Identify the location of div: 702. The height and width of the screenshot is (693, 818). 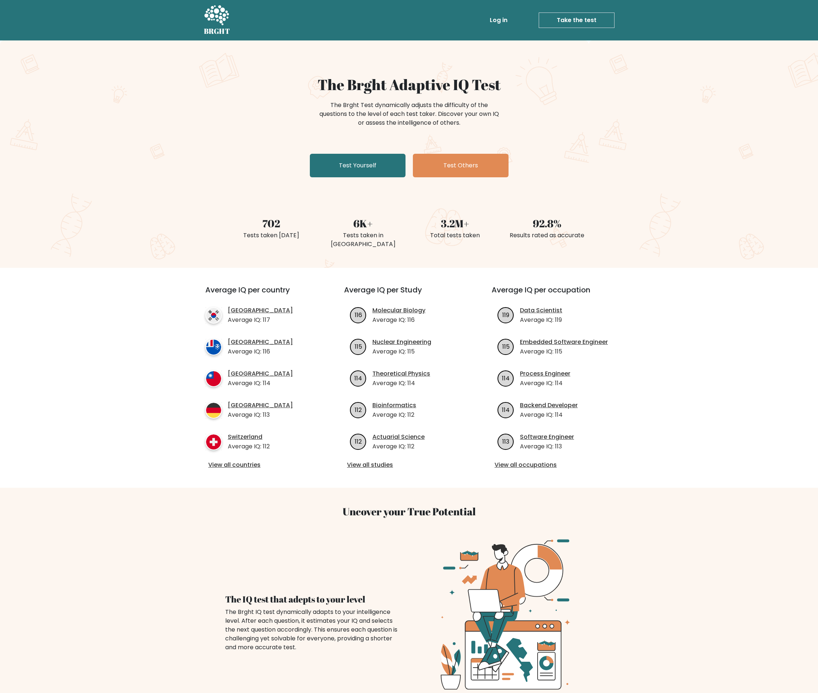
(271, 223).